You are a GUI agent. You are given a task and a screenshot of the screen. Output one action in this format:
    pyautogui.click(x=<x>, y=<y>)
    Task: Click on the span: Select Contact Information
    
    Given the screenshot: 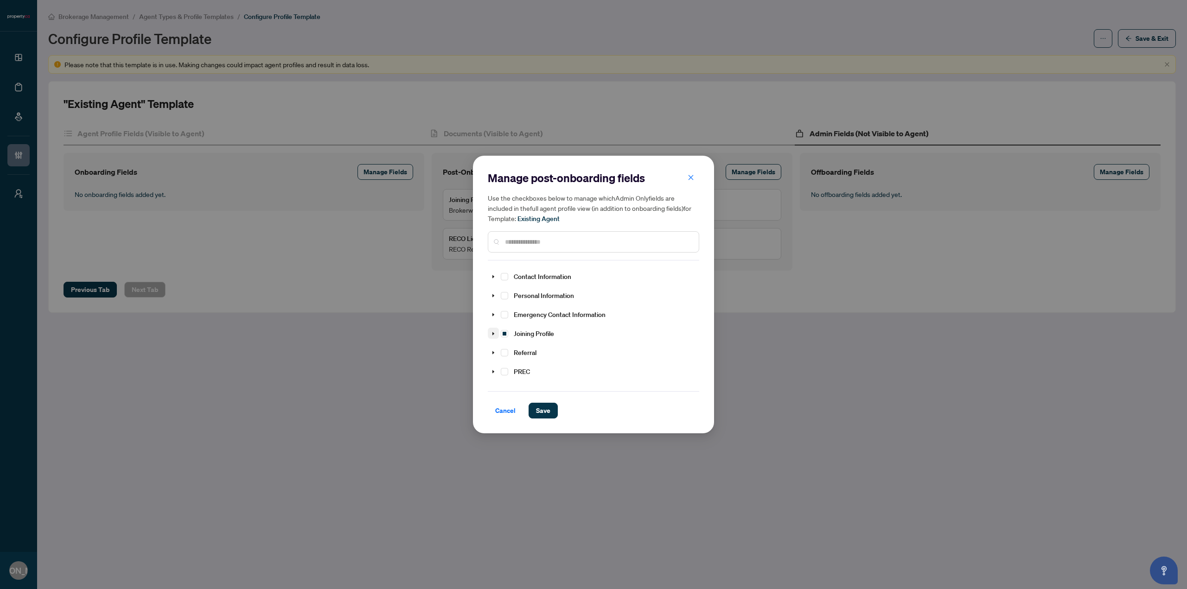 What is the action you would take?
    pyautogui.click(x=504, y=277)
    